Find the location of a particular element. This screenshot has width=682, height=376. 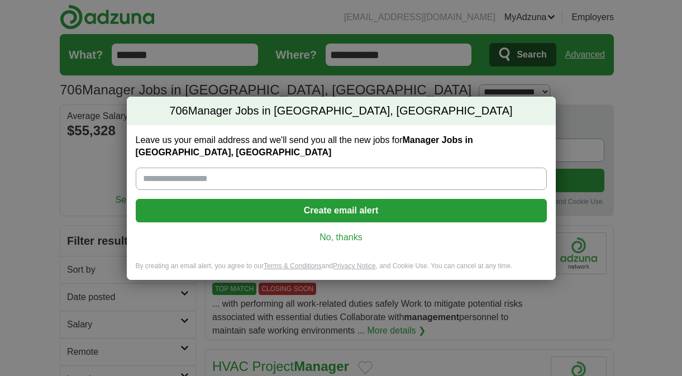

a: No, thanks is located at coordinates (341, 237).